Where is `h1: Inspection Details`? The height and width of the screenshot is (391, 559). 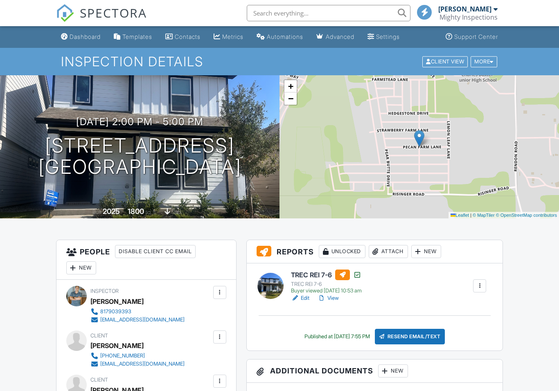
h1: Inspection Details is located at coordinates (279, 61).